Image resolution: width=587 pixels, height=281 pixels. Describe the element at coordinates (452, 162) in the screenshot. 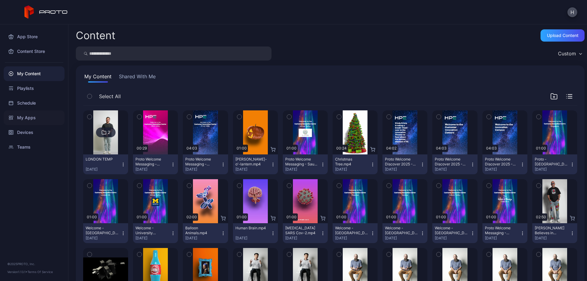

I see `div: Proto Welcome Discover 2025 - Welcome to the CIC.mp4` at that location.